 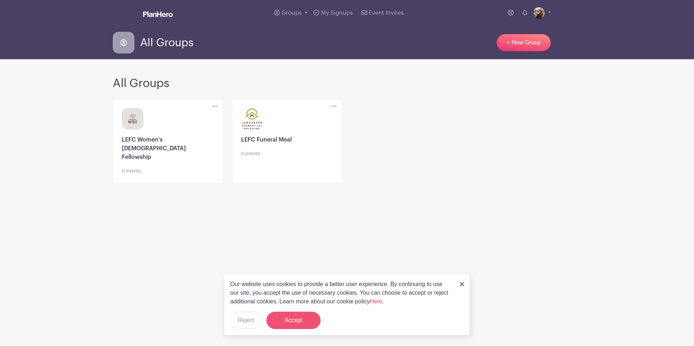 What do you see at coordinates (292, 13) in the screenshot?
I see `span: Groups` at bounding box center [292, 13].